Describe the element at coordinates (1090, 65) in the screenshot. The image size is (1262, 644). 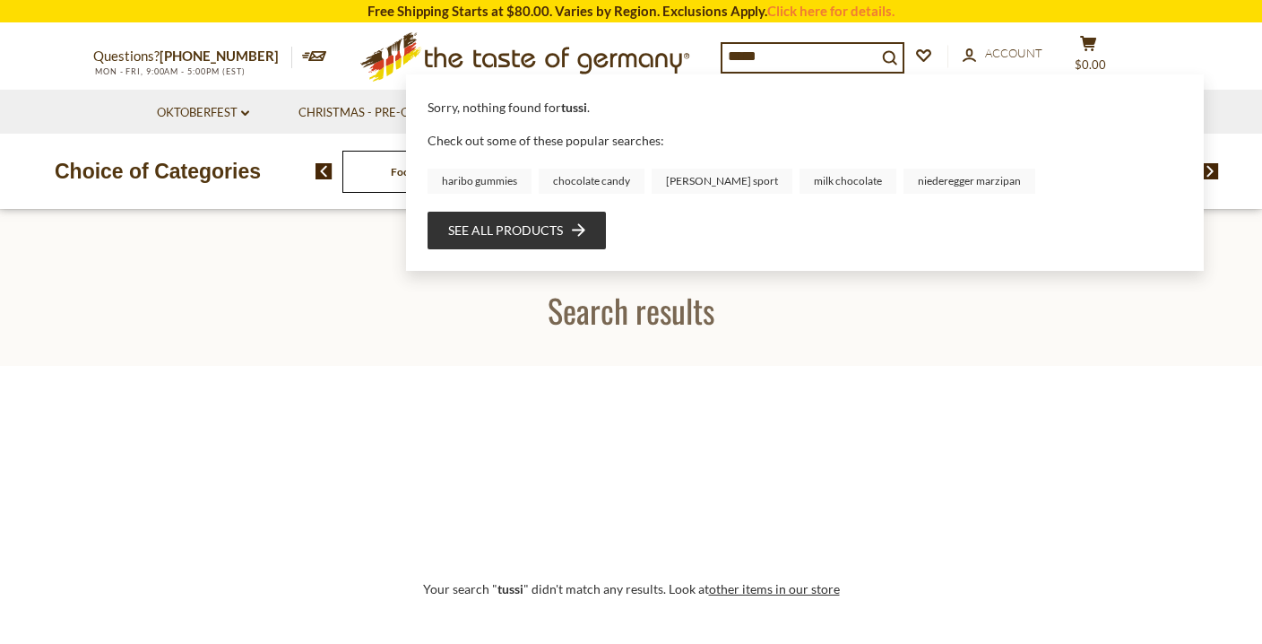
I see `span: $0.00` at that location.